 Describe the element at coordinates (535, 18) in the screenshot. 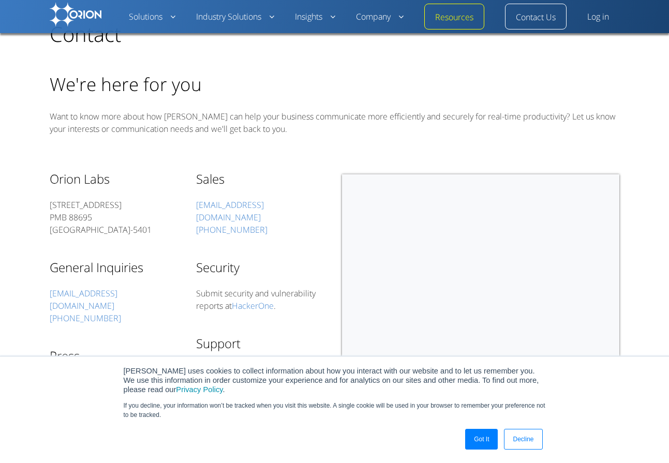

I see `a: Contact Us` at that location.